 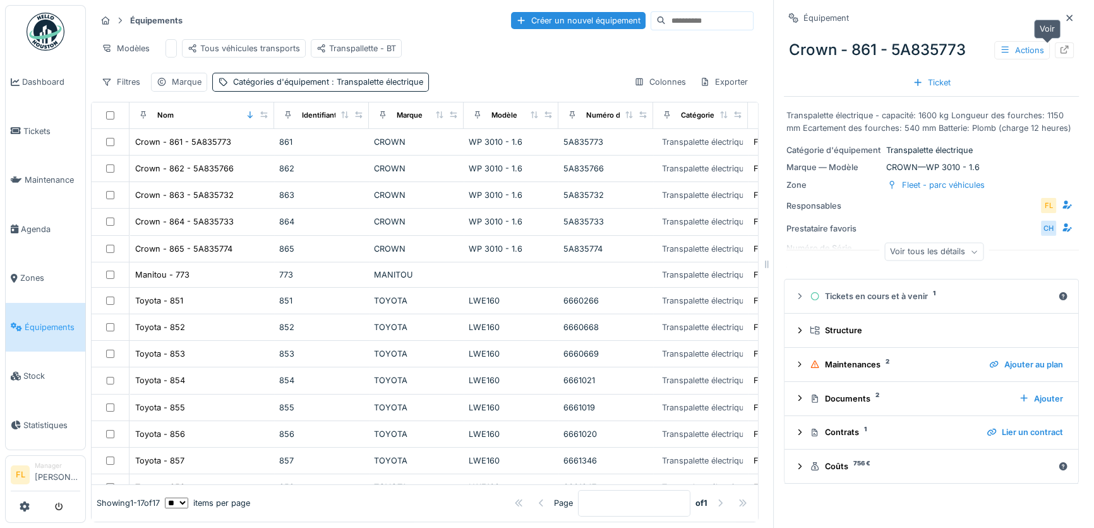 I want to click on div: 5A835766, so click(x=606, y=168).